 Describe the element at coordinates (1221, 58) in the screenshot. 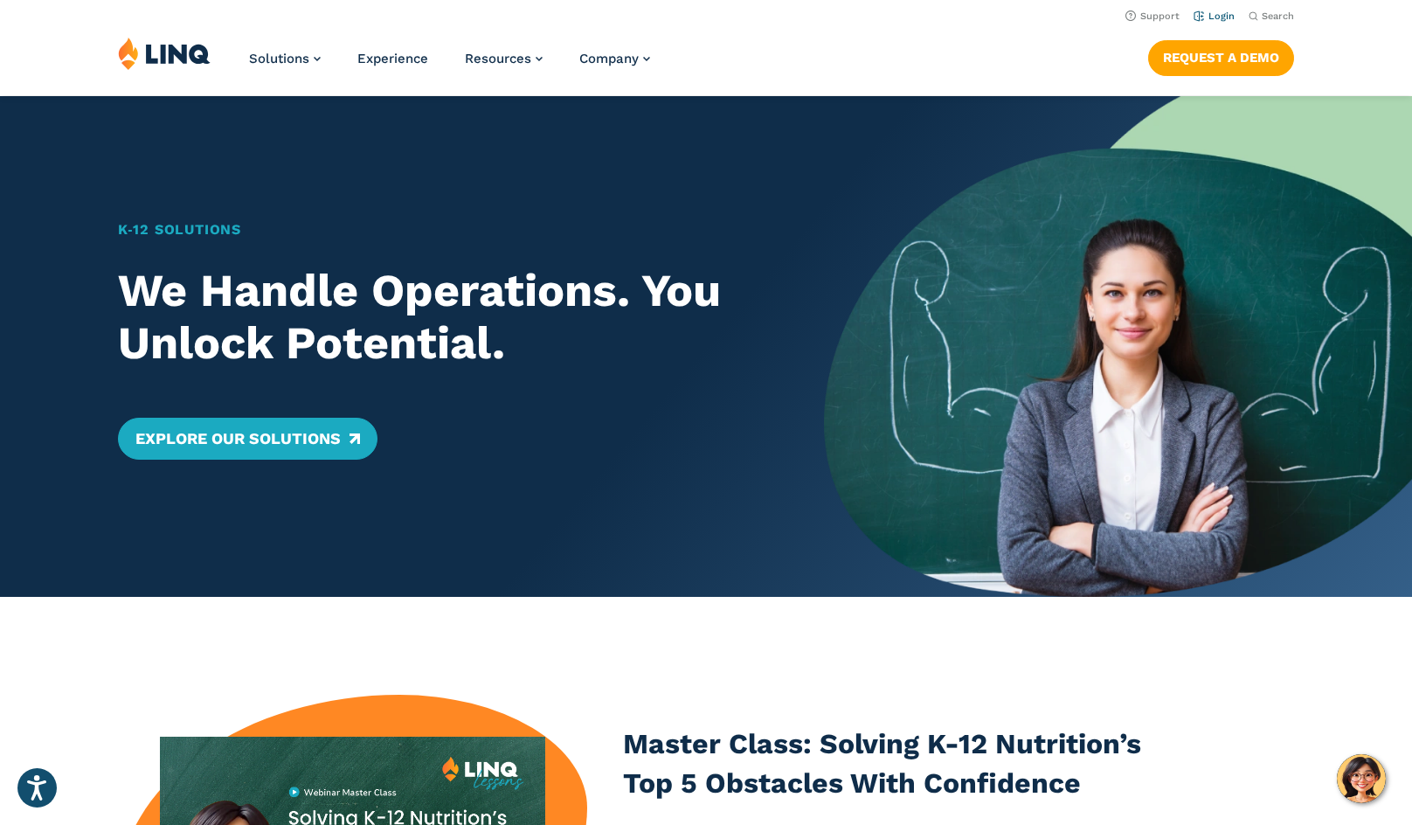

I see `a: Request a Demo` at that location.